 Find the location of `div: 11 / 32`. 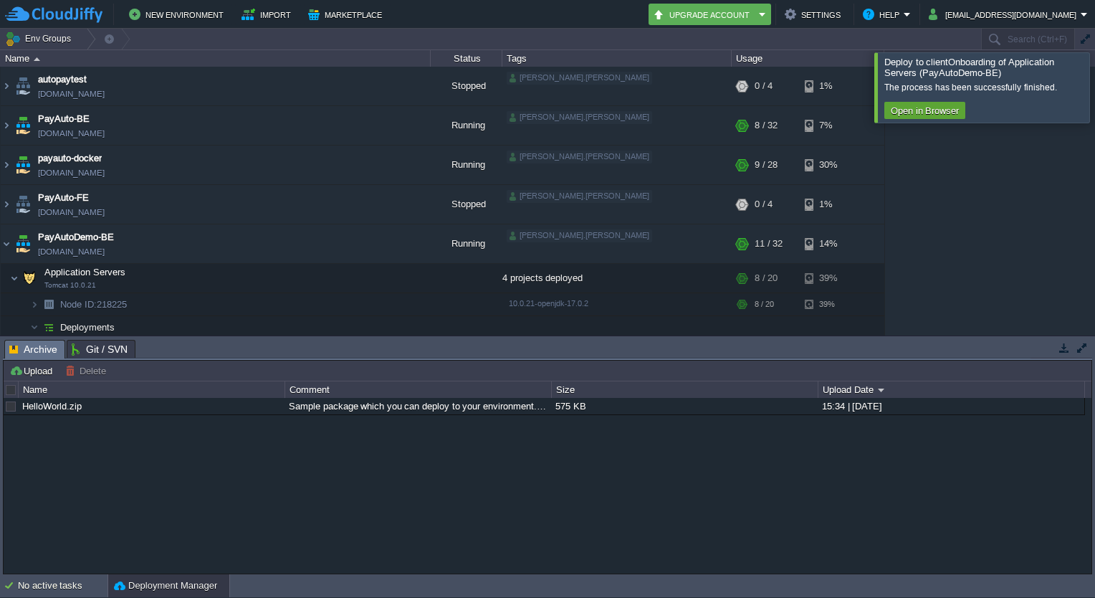

div: 11 / 32 is located at coordinates (768, 244).